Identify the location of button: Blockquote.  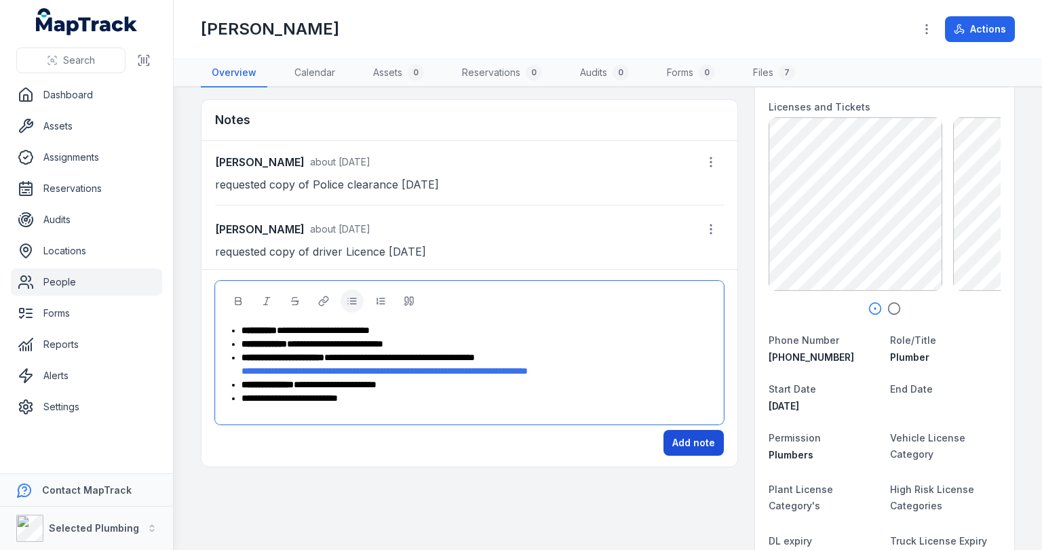
(409, 301).